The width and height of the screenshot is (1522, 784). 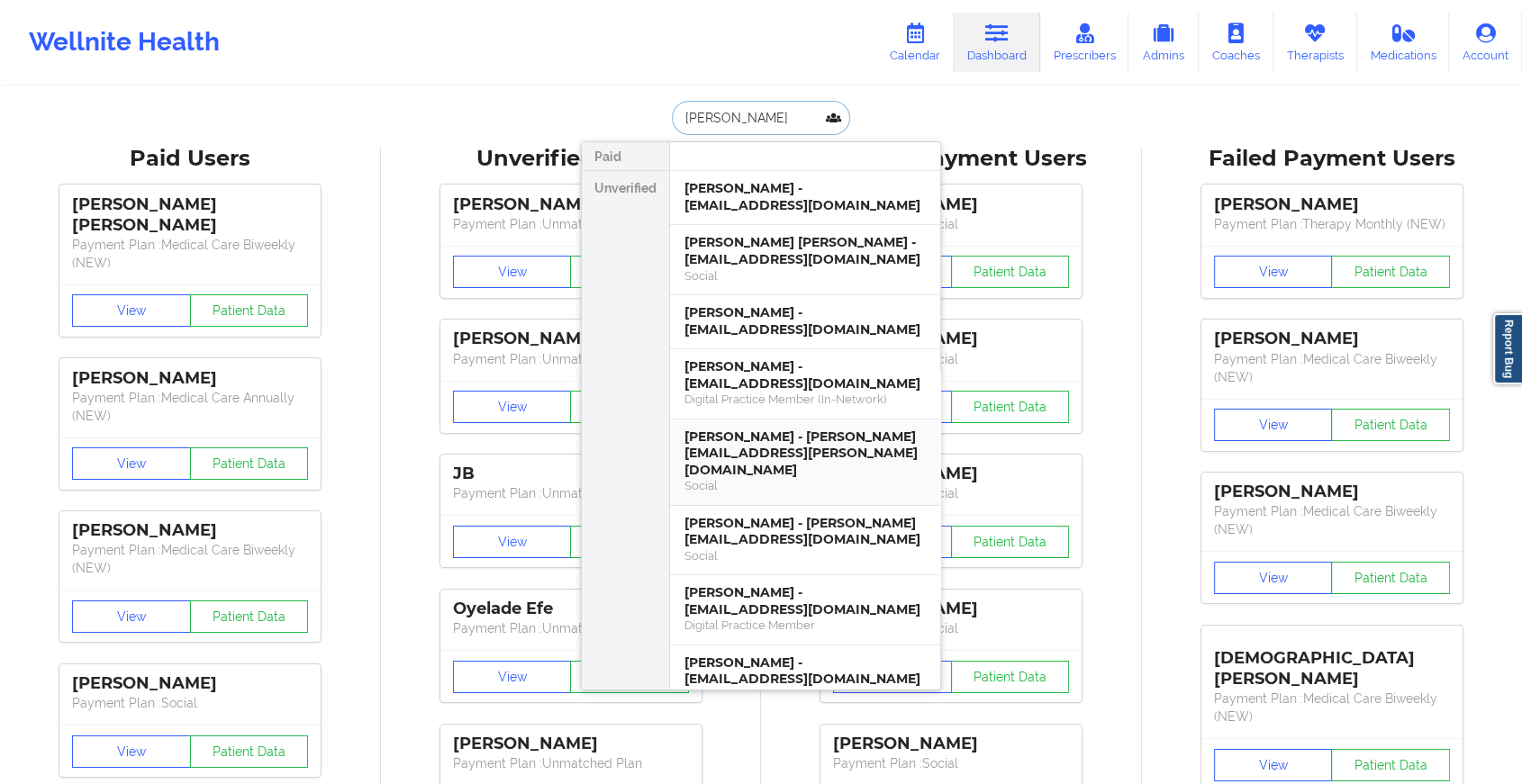 I want to click on p: Payment Plan : Therapy Monthly (NEW), so click(x=1331, y=224).